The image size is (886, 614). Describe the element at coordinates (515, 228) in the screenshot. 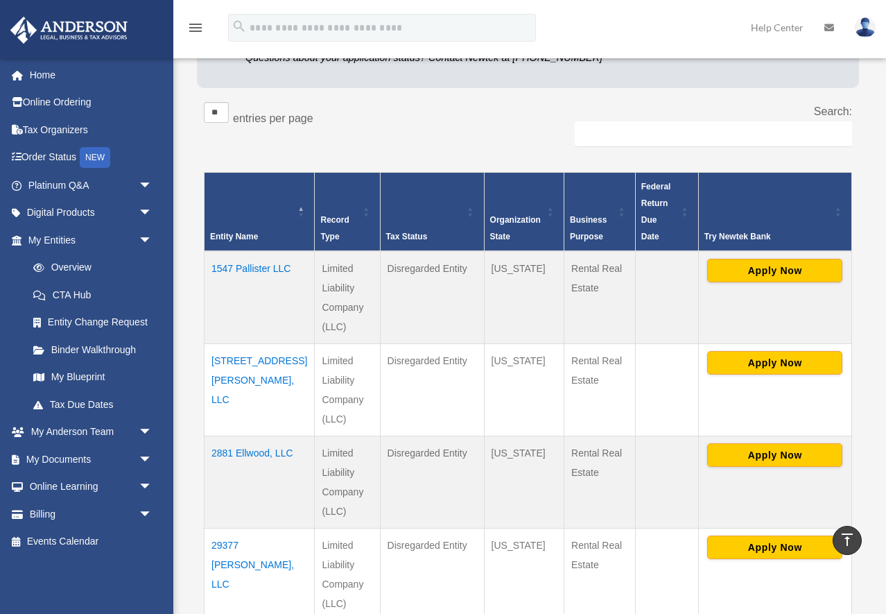

I see `span: Organization State` at that location.